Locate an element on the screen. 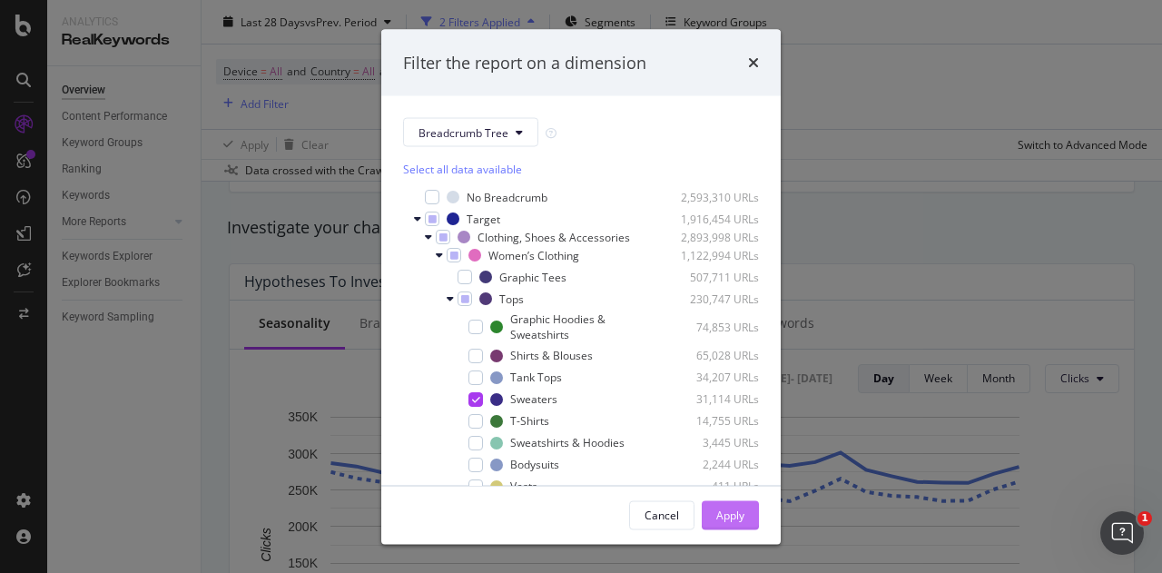  span: 1 is located at coordinates (1145, 518).